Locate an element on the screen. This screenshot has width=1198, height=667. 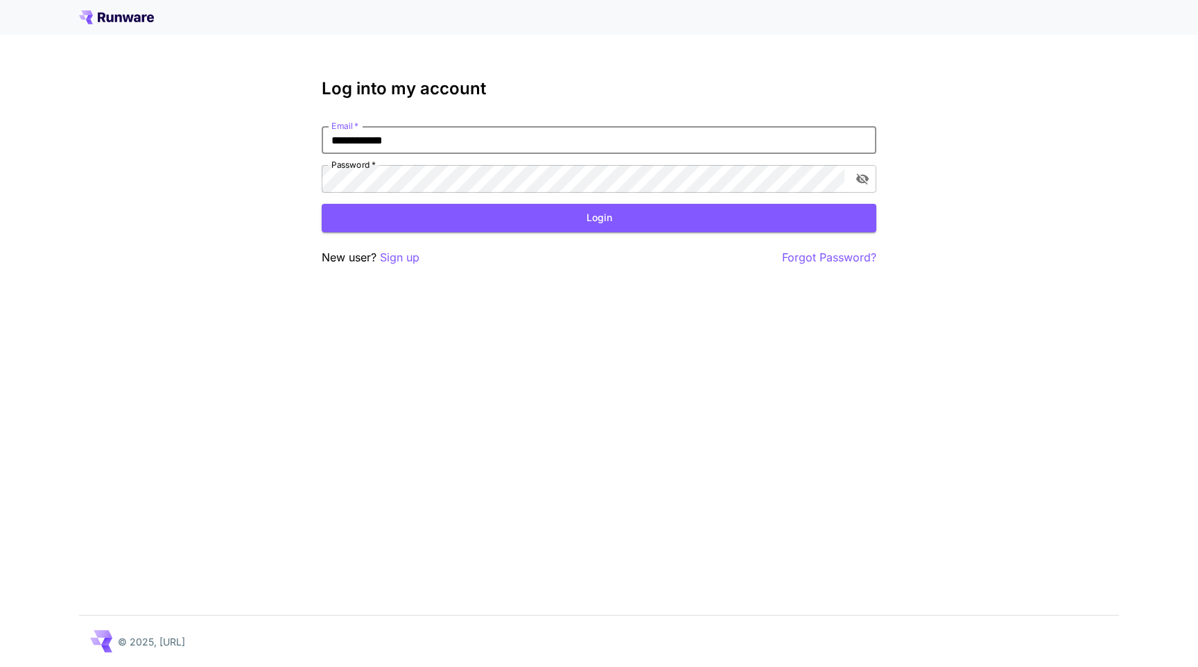
button: Login is located at coordinates (599, 218).